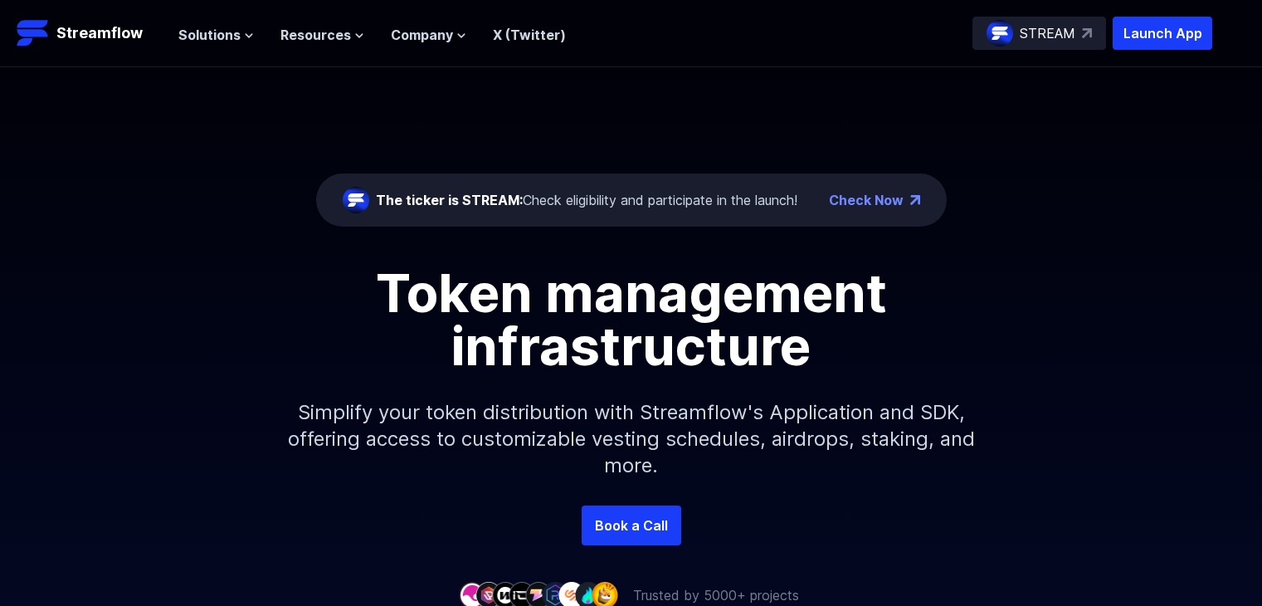 This screenshot has width=1262, height=606. Describe the element at coordinates (1162, 33) in the screenshot. I see `a: Launch App` at that location.